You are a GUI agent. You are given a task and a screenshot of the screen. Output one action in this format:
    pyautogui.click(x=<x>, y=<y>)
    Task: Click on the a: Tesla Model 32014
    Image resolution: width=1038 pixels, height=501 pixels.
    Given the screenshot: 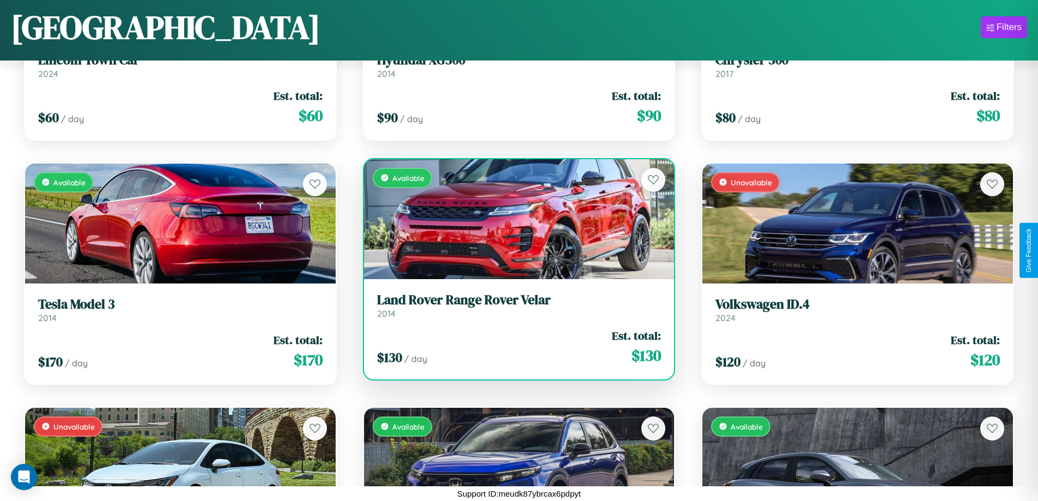 What is the action you would take?
    pyautogui.click(x=180, y=310)
    